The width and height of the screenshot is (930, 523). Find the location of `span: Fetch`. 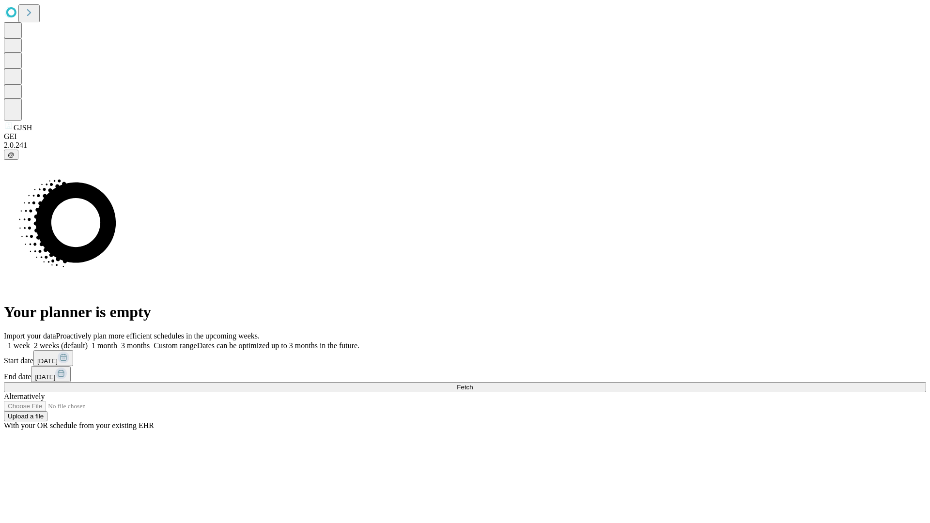

span: Fetch is located at coordinates (464, 387).